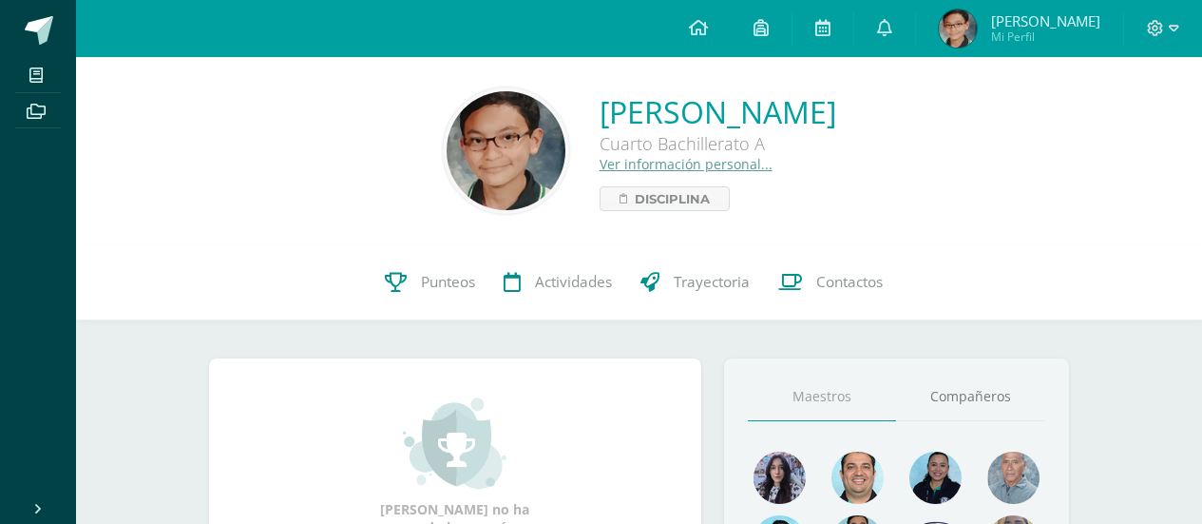 This screenshot has width=1202, height=524. Describe the element at coordinates (857, 477) in the screenshot. I see `img: 677c00e80b79b0324b531866cf3fa47b.png` at that location.